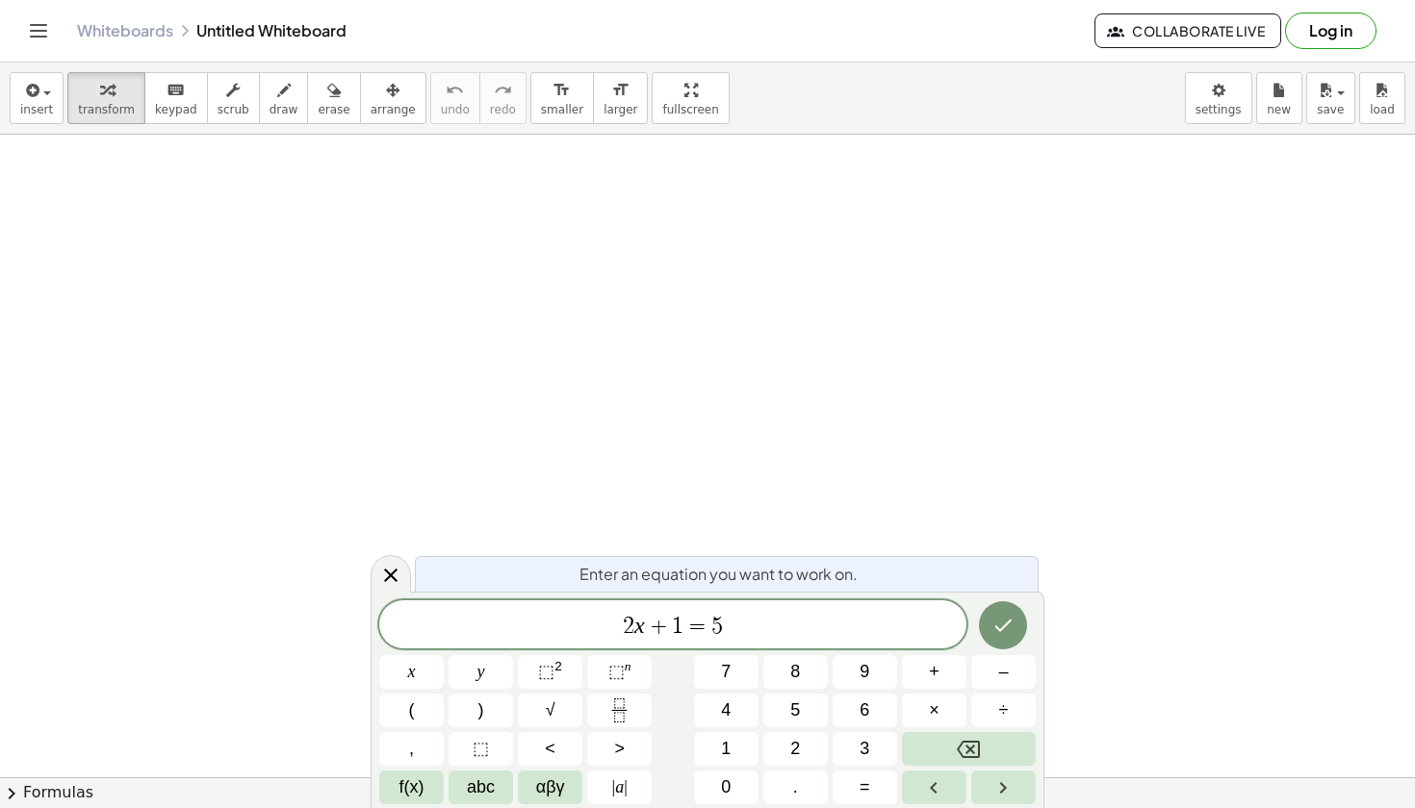 This screenshot has width=1415, height=808. I want to click on button: redoredo, so click(502, 98).